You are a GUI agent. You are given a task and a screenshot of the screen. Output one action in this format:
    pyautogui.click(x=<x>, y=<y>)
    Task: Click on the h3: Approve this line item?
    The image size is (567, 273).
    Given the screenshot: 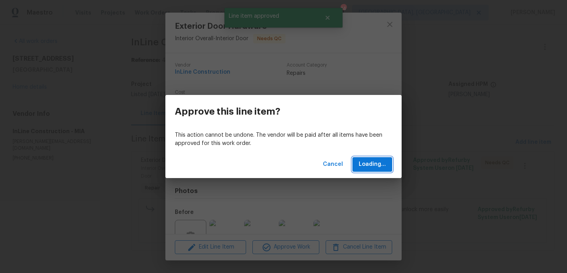 What is the action you would take?
    pyautogui.click(x=228, y=112)
    